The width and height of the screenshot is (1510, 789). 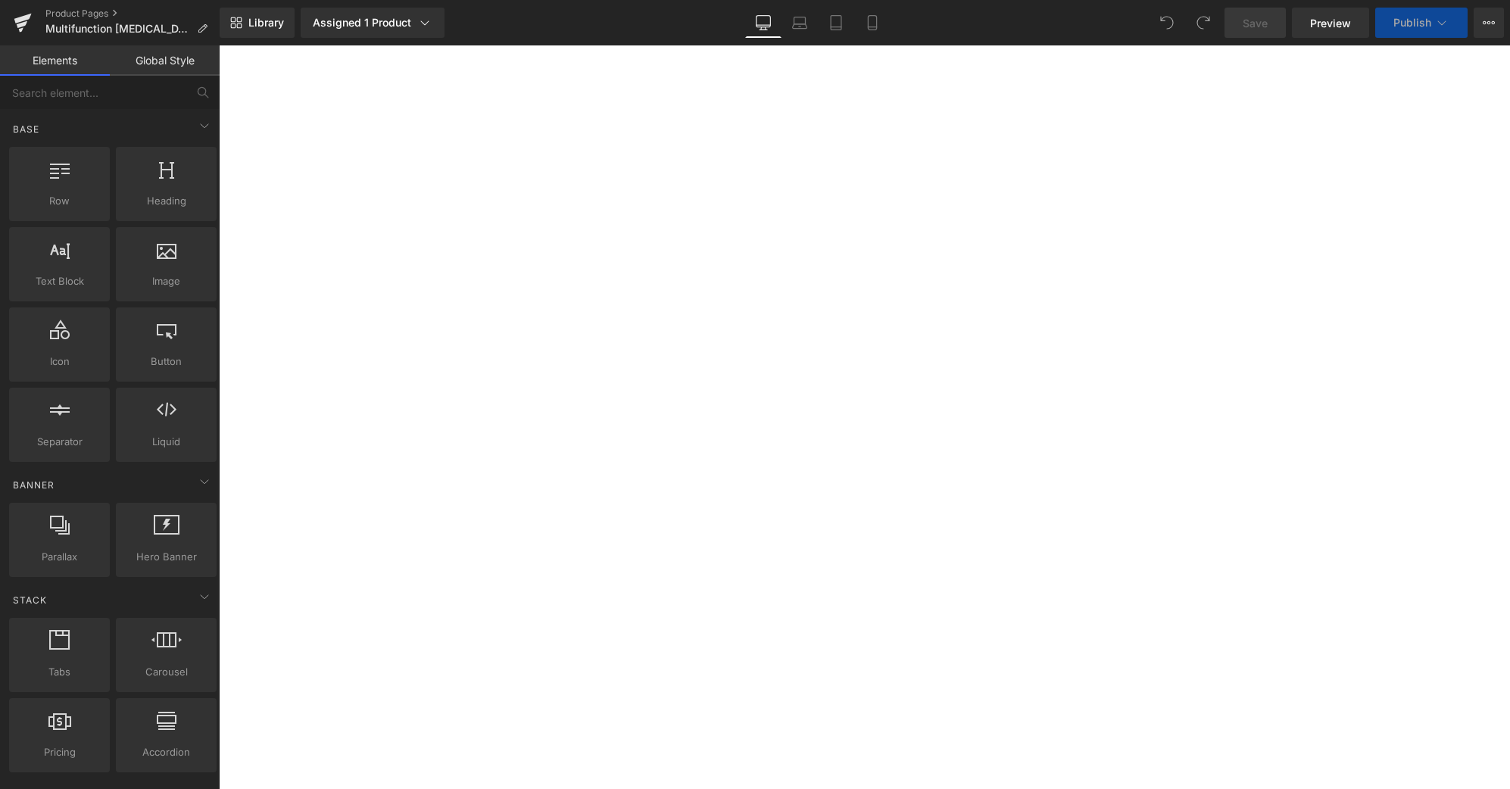 What do you see at coordinates (30, 600) in the screenshot?
I see `span: Stack` at bounding box center [30, 600].